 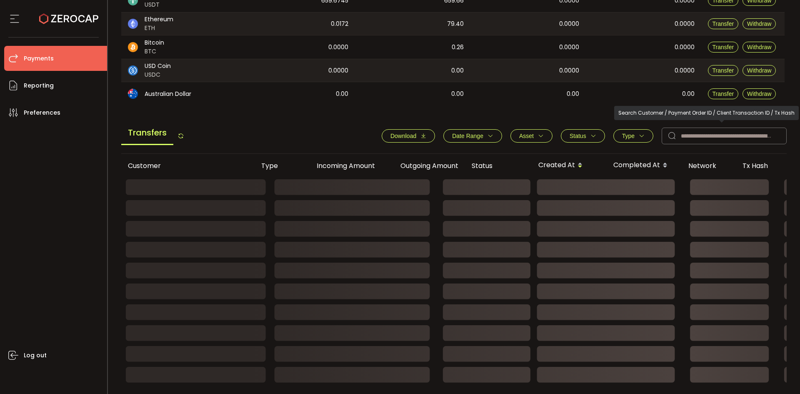 I want to click on span: USDT, so click(x=154, y=5).